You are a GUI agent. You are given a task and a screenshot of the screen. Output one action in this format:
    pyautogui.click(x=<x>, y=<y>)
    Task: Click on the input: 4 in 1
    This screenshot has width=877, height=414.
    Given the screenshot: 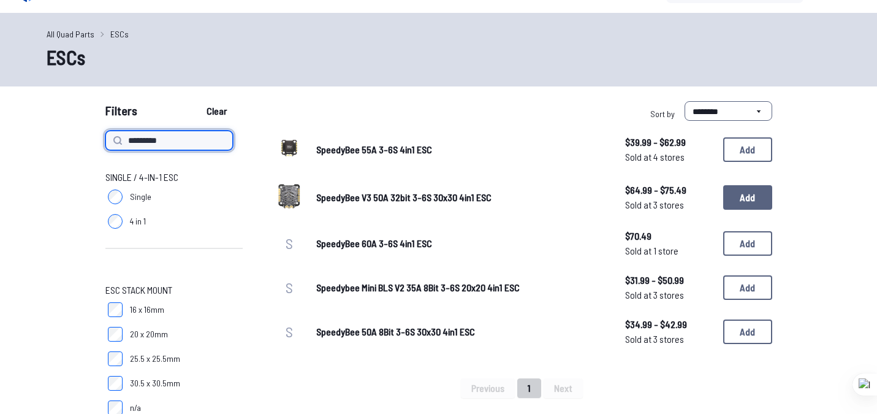 What is the action you would take?
    pyautogui.click(x=115, y=221)
    